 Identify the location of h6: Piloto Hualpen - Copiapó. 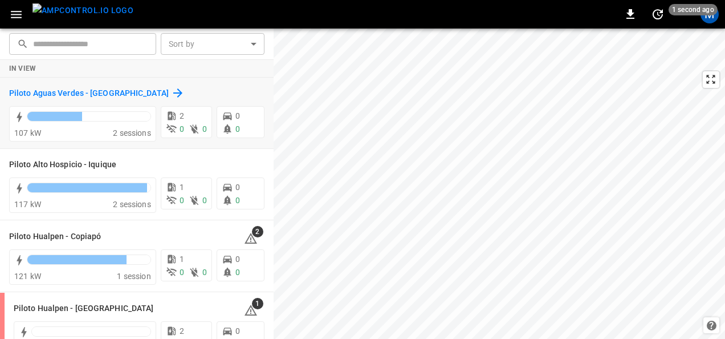
(55, 237).